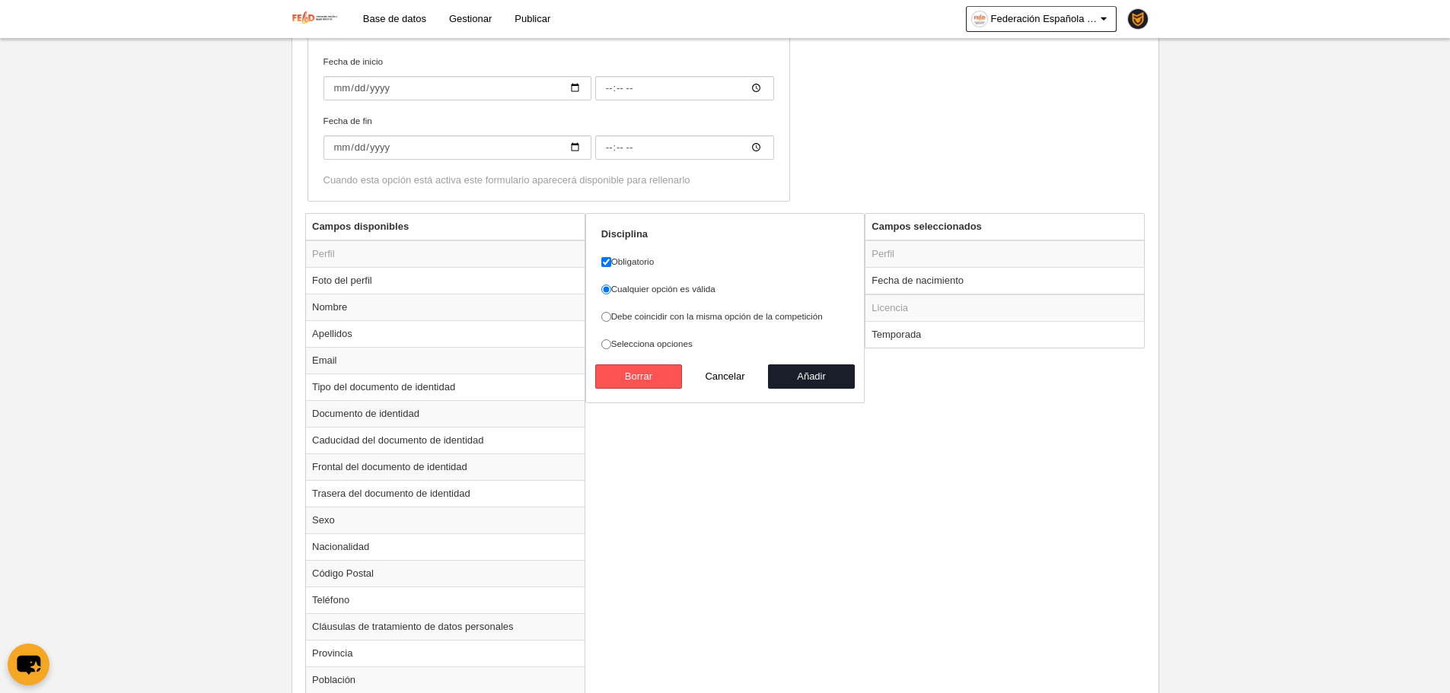 The height and width of the screenshot is (693, 1450). I want to click on label: Fecha de fin, so click(549, 137).